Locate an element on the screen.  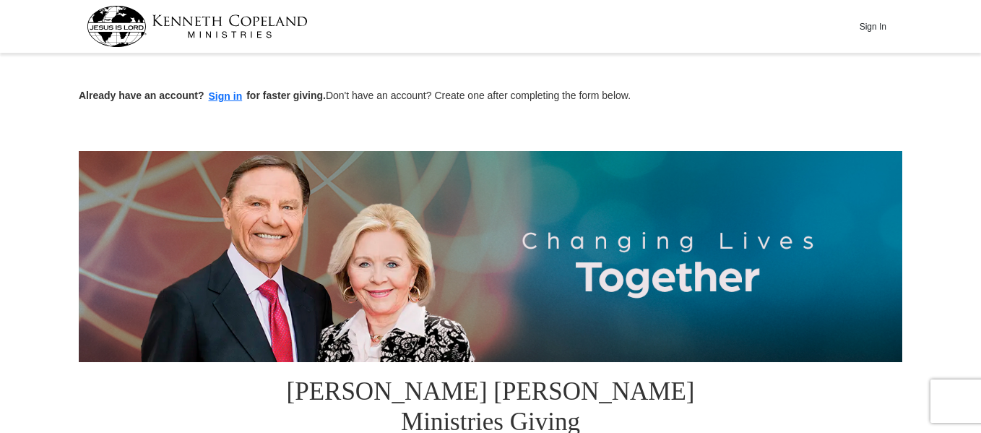
img: kcm-header-logo.svg is located at coordinates (197, 26).